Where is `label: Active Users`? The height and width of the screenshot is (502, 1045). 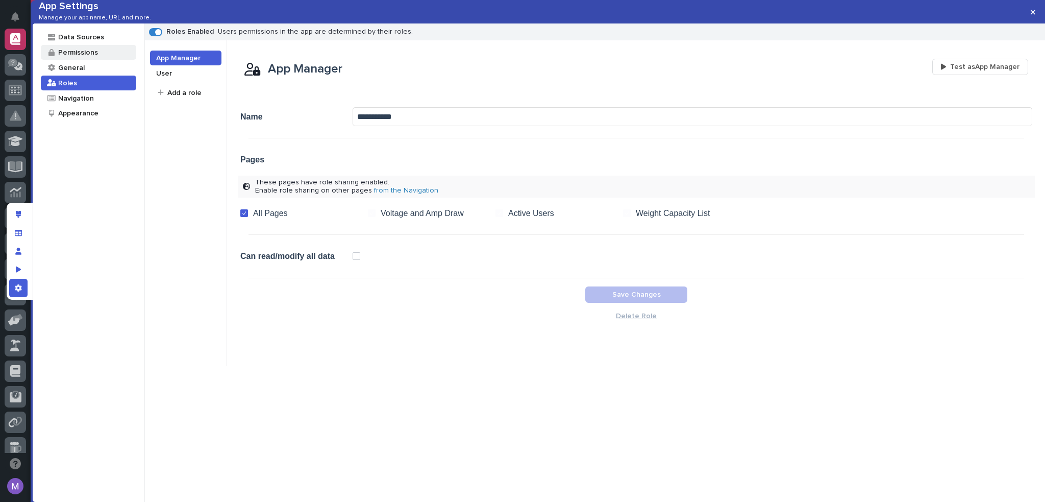 label: Active Users is located at coordinates (531, 213).